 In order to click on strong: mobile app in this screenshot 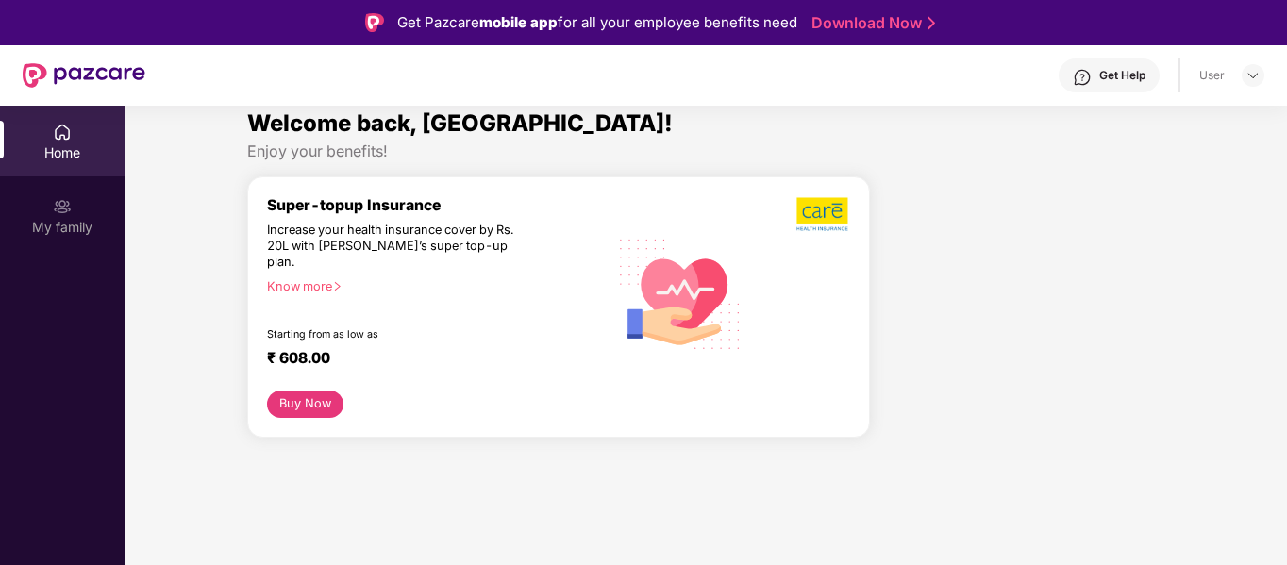, I will do `click(518, 22)`.